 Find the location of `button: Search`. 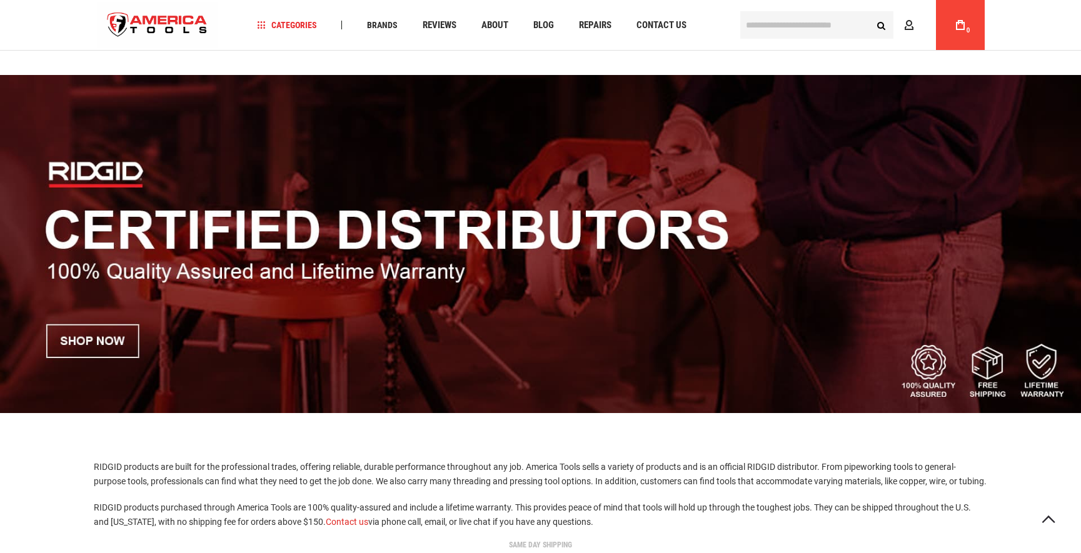

button: Search is located at coordinates (881, 25).